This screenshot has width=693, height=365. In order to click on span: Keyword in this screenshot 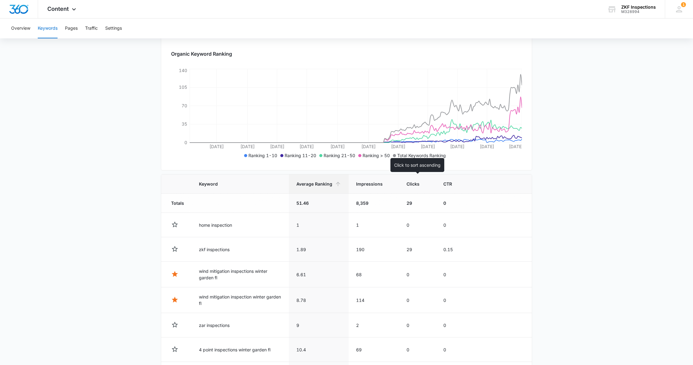, I will do `click(236, 184)`.